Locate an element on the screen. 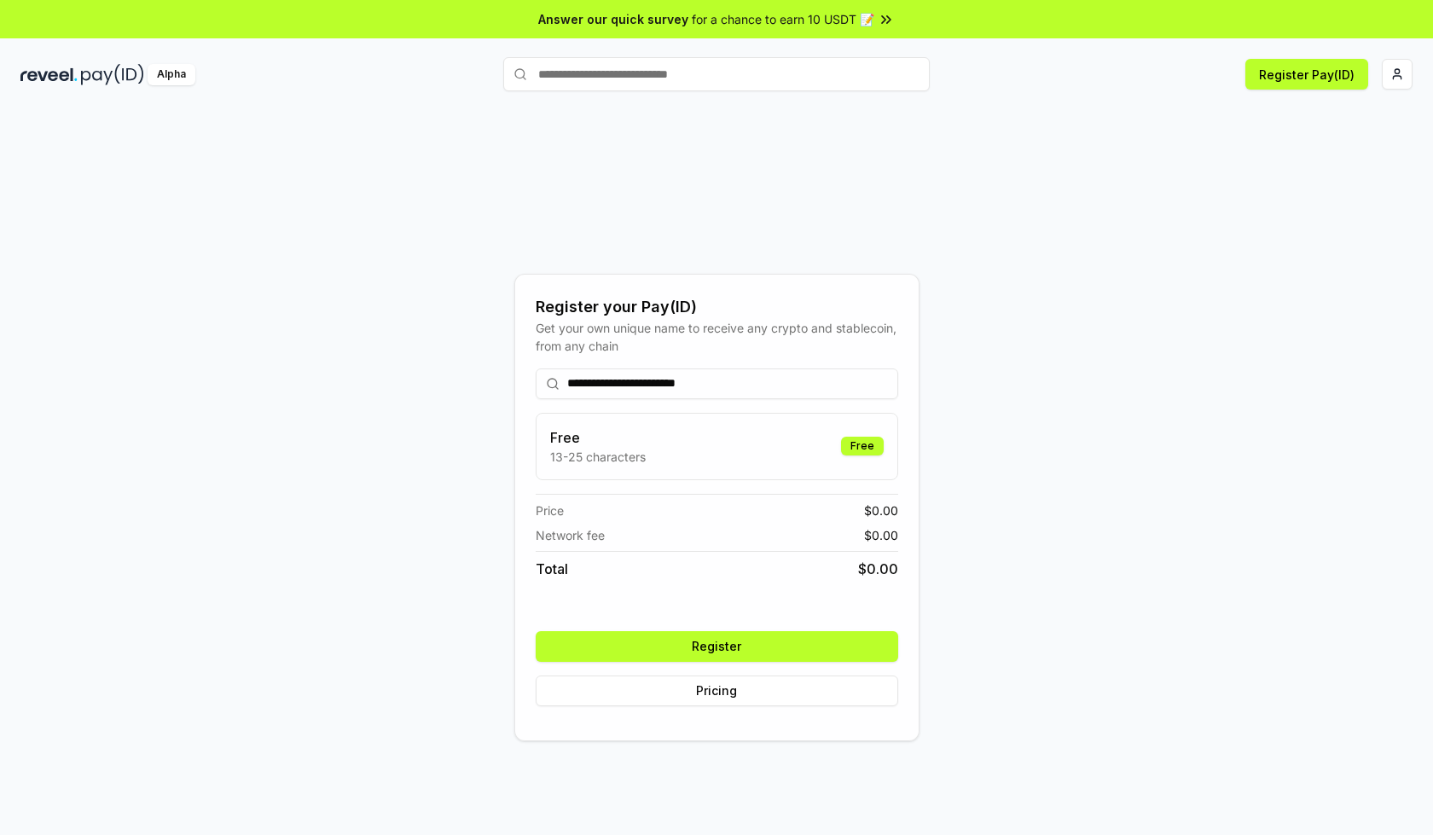 The image size is (1433, 835). img: reveel_dark is located at coordinates (49, 74).